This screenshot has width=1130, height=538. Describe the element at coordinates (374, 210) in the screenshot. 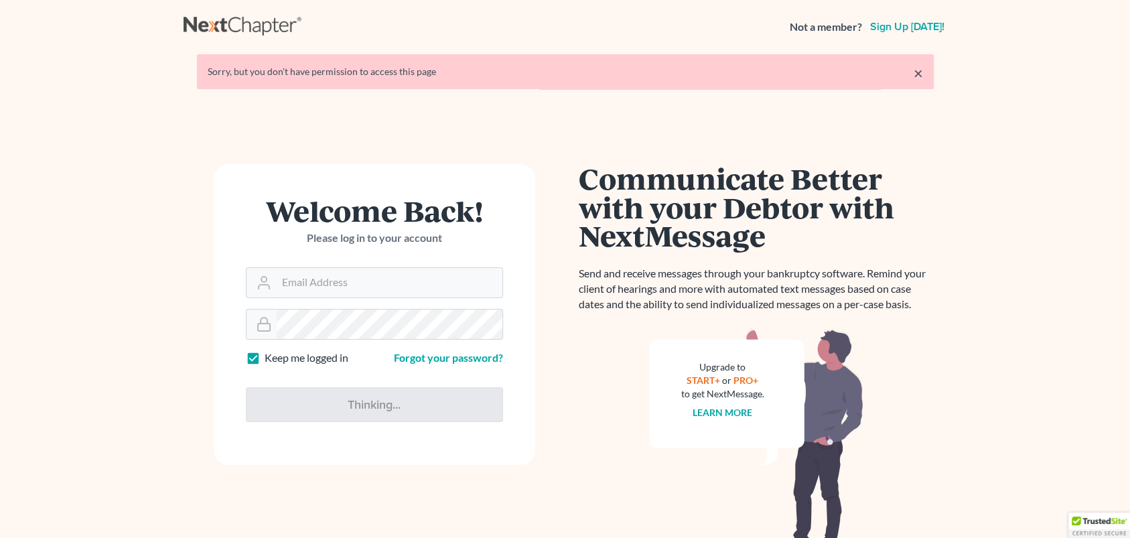

I see `h1: Welcome Back!` at that location.